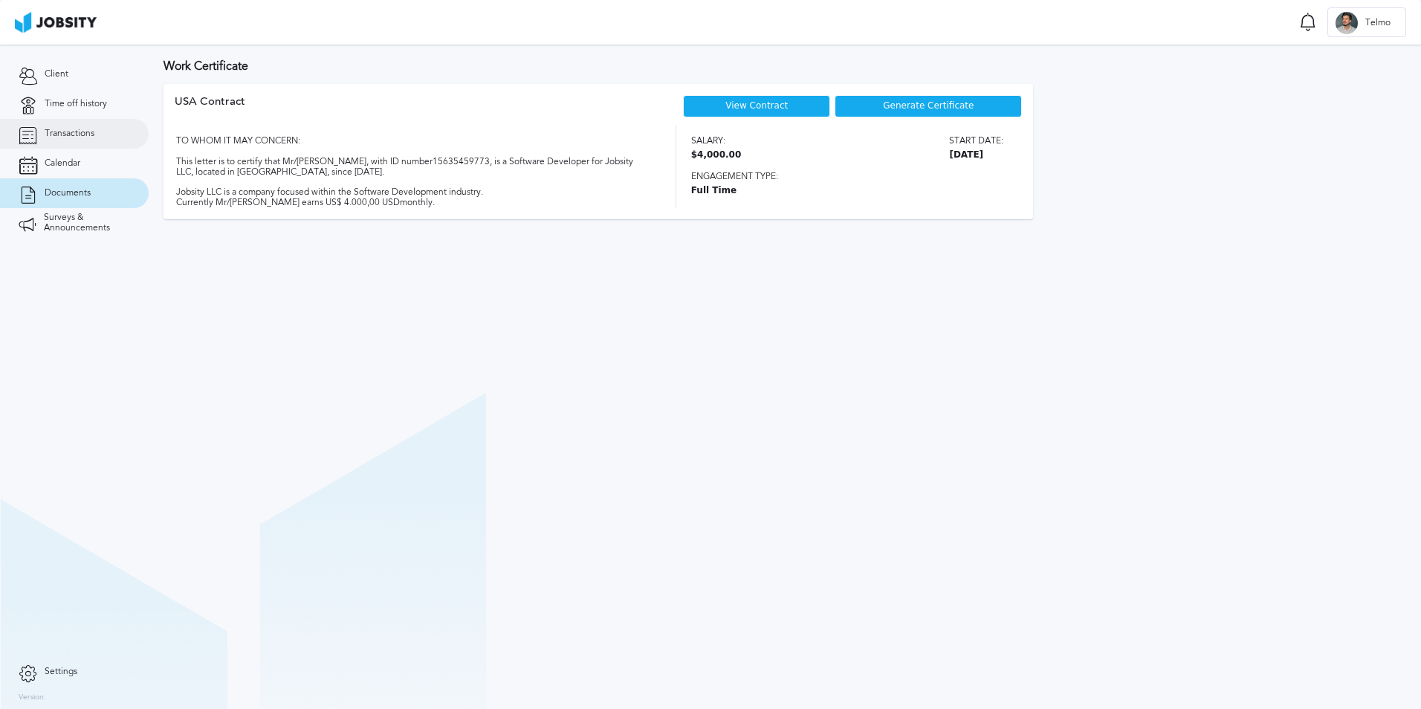  Describe the element at coordinates (69, 134) in the screenshot. I see `span: Transactions` at that location.